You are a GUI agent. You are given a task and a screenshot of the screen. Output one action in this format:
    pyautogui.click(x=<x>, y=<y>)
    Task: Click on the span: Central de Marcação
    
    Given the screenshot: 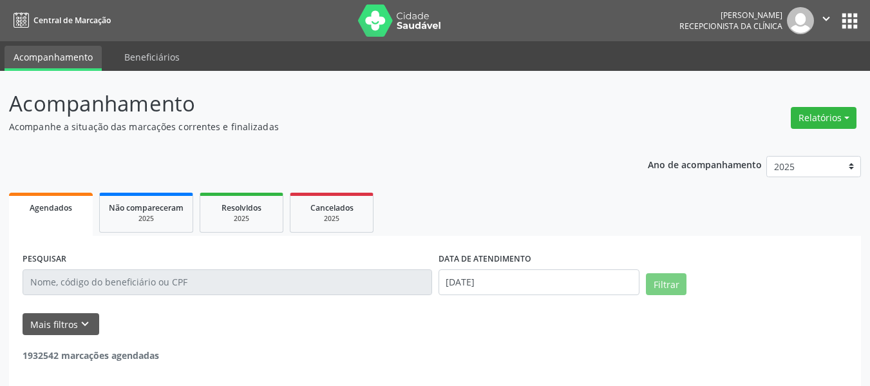 What is the action you would take?
    pyautogui.click(x=72, y=20)
    